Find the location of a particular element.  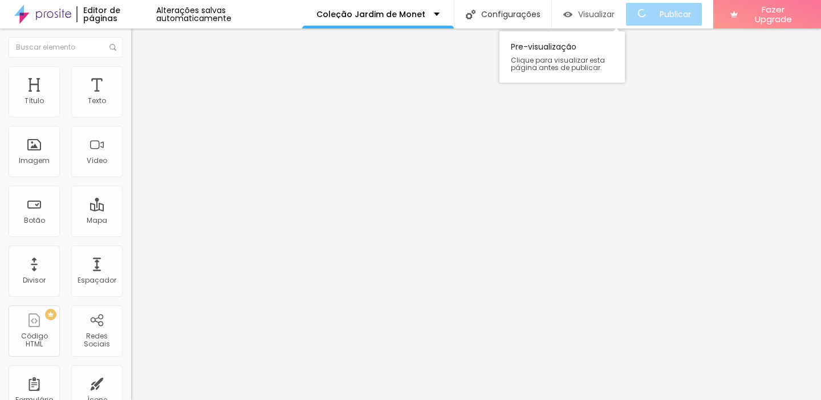

span: Visualizar is located at coordinates (596, 14).